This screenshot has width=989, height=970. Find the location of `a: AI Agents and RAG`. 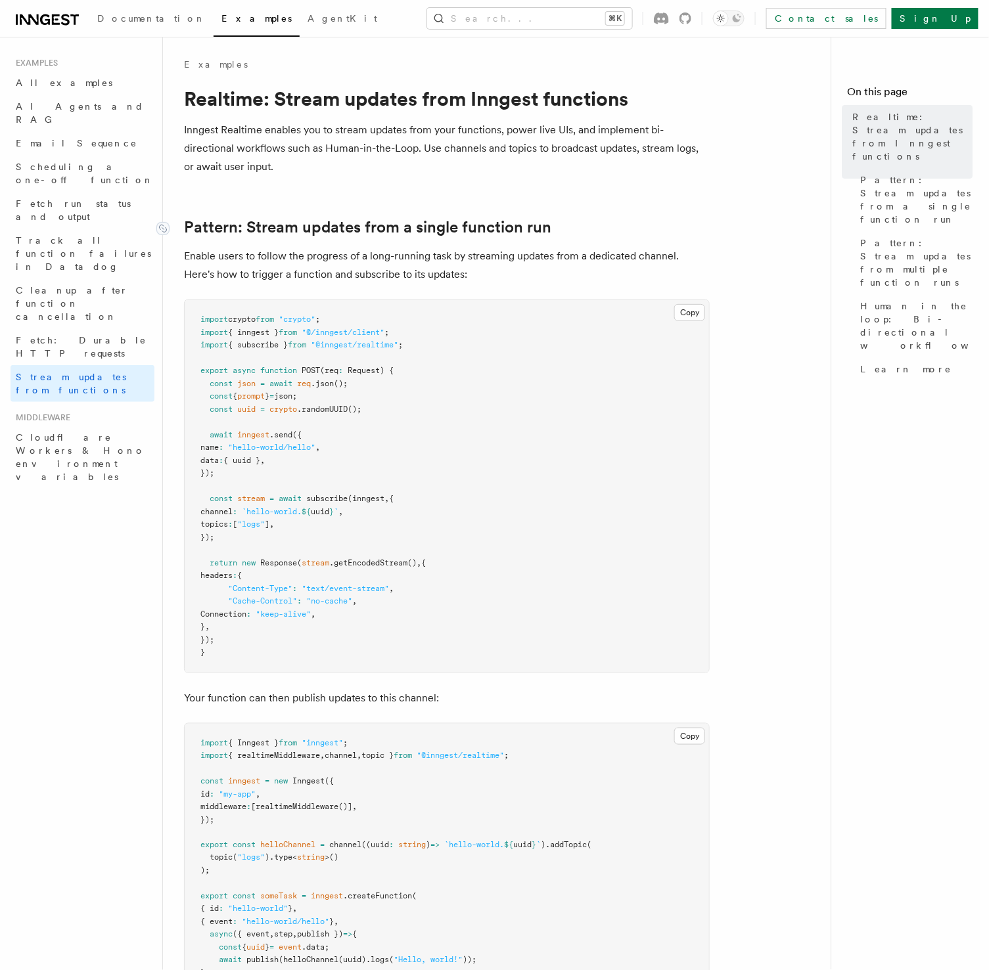

a: AI Agents and RAG is located at coordinates (82, 113).